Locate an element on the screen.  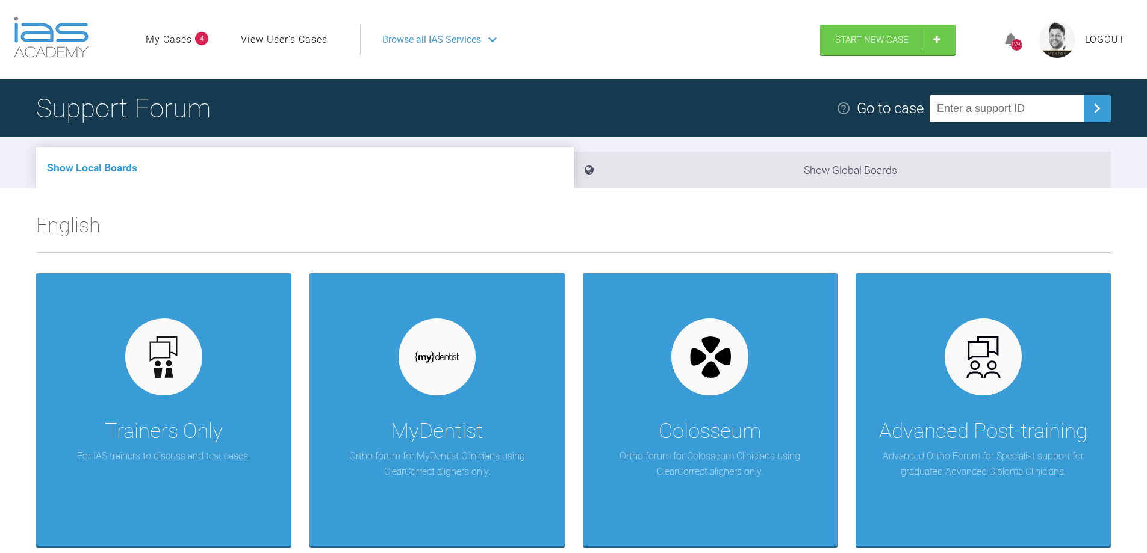
img: profile.png is located at coordinates (1057, 40).